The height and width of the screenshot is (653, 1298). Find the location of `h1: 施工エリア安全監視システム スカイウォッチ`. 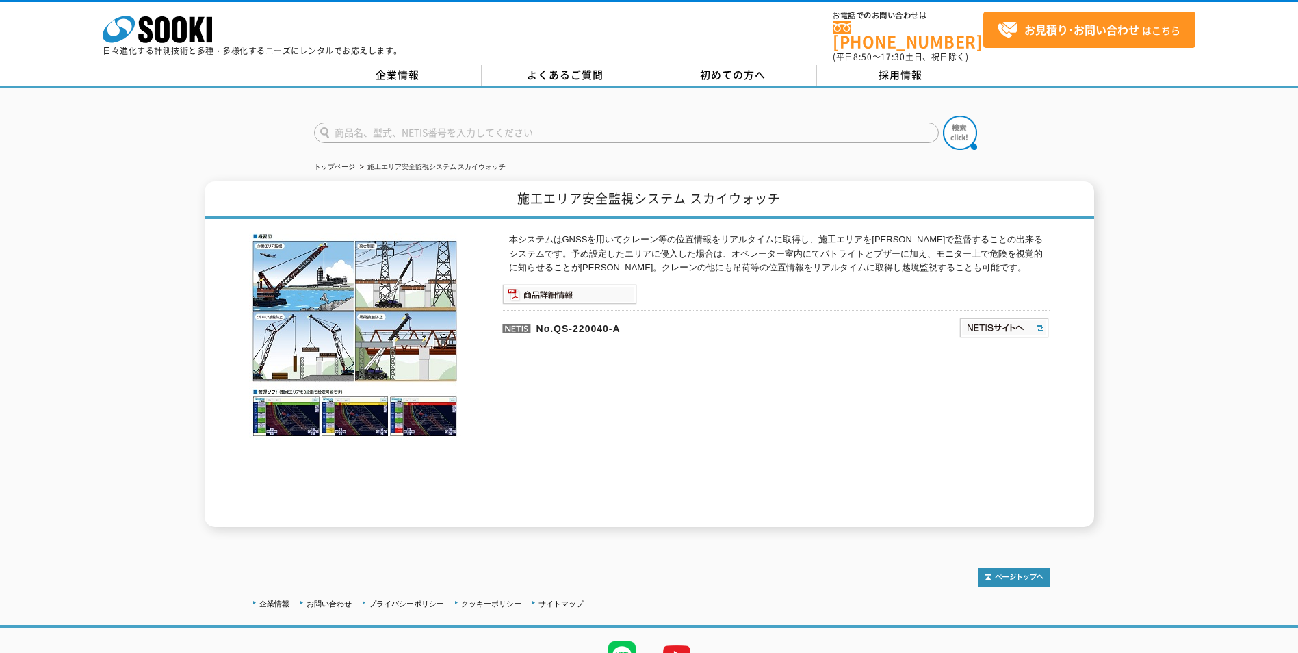

h1: 施工エリア安全監視システム スカイウォッチ is located at coordinates (649, 200).